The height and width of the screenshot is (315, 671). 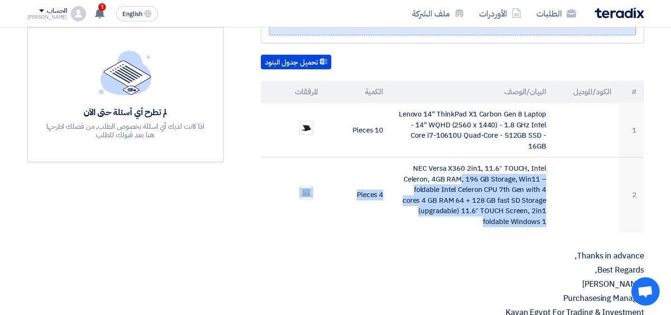 I want to click on div: الحساب, so click(x=57, y=11).